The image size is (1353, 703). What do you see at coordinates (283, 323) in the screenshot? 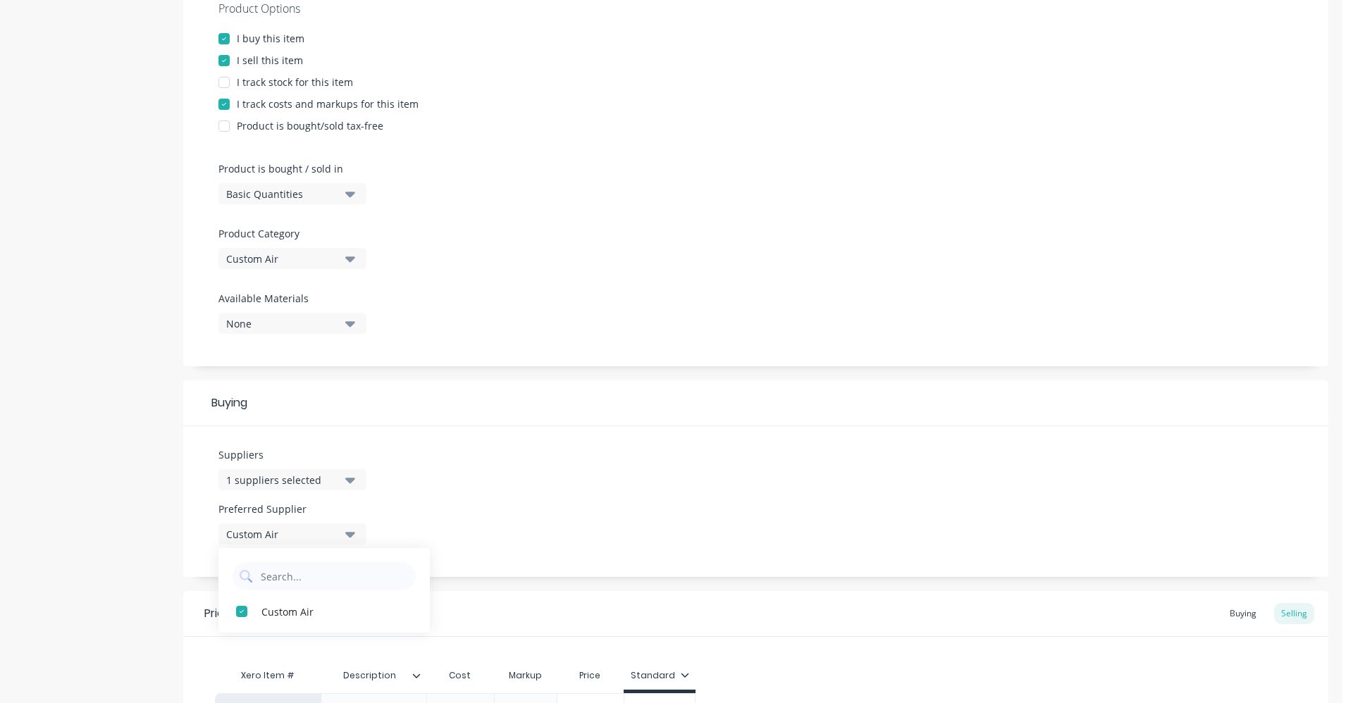
I see `div: None` at bounding box center [283, 323].